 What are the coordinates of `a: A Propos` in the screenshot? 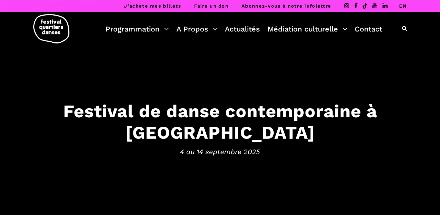 It's located at (197, 29).